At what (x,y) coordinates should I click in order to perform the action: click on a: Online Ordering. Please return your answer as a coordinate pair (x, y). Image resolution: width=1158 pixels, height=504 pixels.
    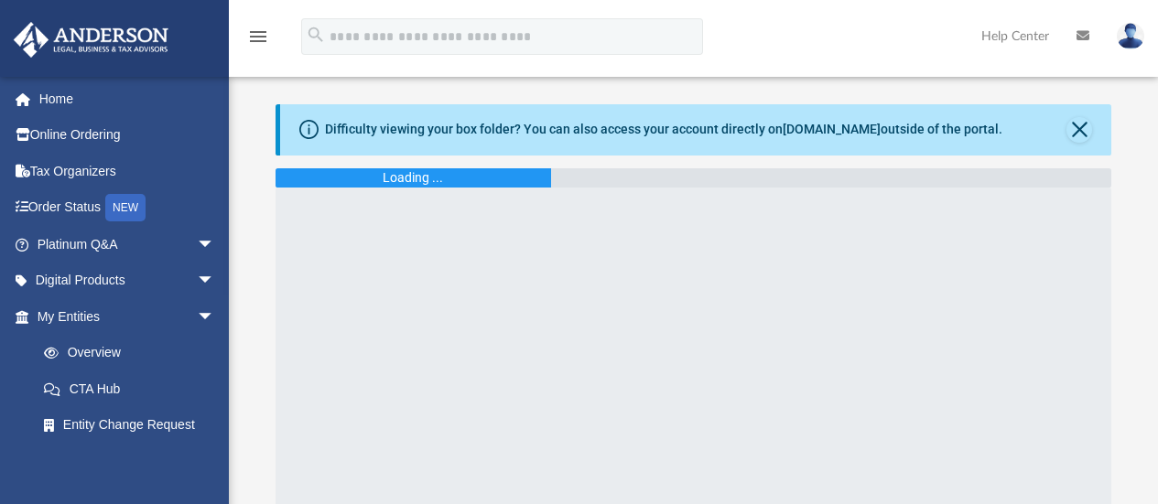
    Looking at the image, I should click on (127, 135).